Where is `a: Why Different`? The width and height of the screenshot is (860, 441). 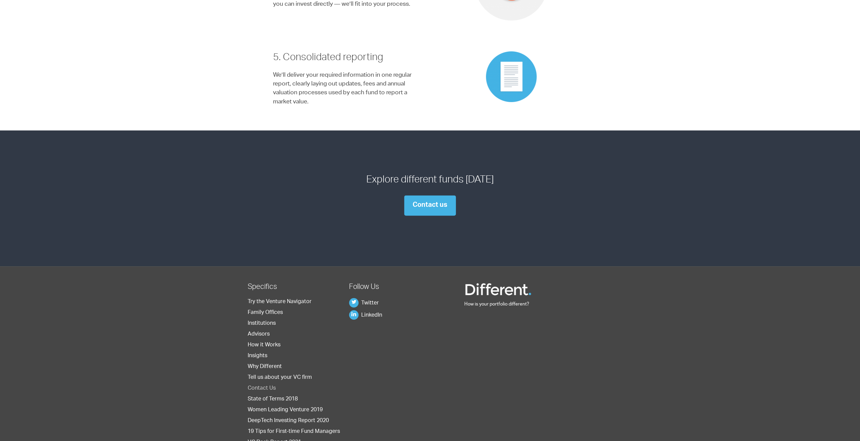 a: Why Different is located at coordinates (265, 367).